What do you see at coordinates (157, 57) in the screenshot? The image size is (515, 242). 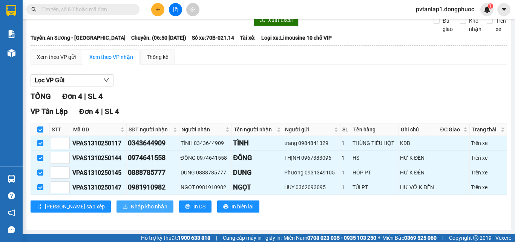 I see `div: Thống kê` at bounding box center [157, 57].